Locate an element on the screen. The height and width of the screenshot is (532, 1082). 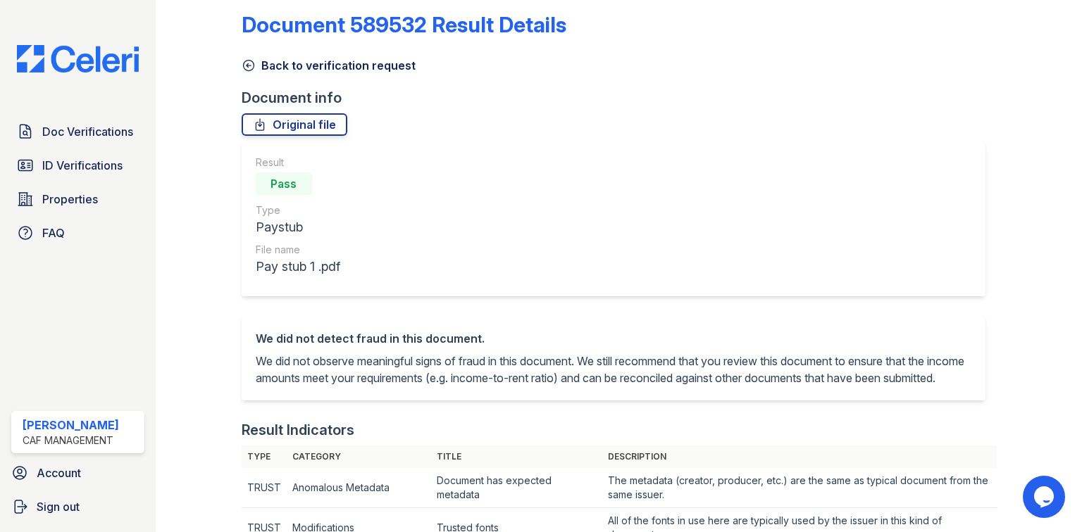
a: Document 589532 Result Details is located at coordinates (404, 25).